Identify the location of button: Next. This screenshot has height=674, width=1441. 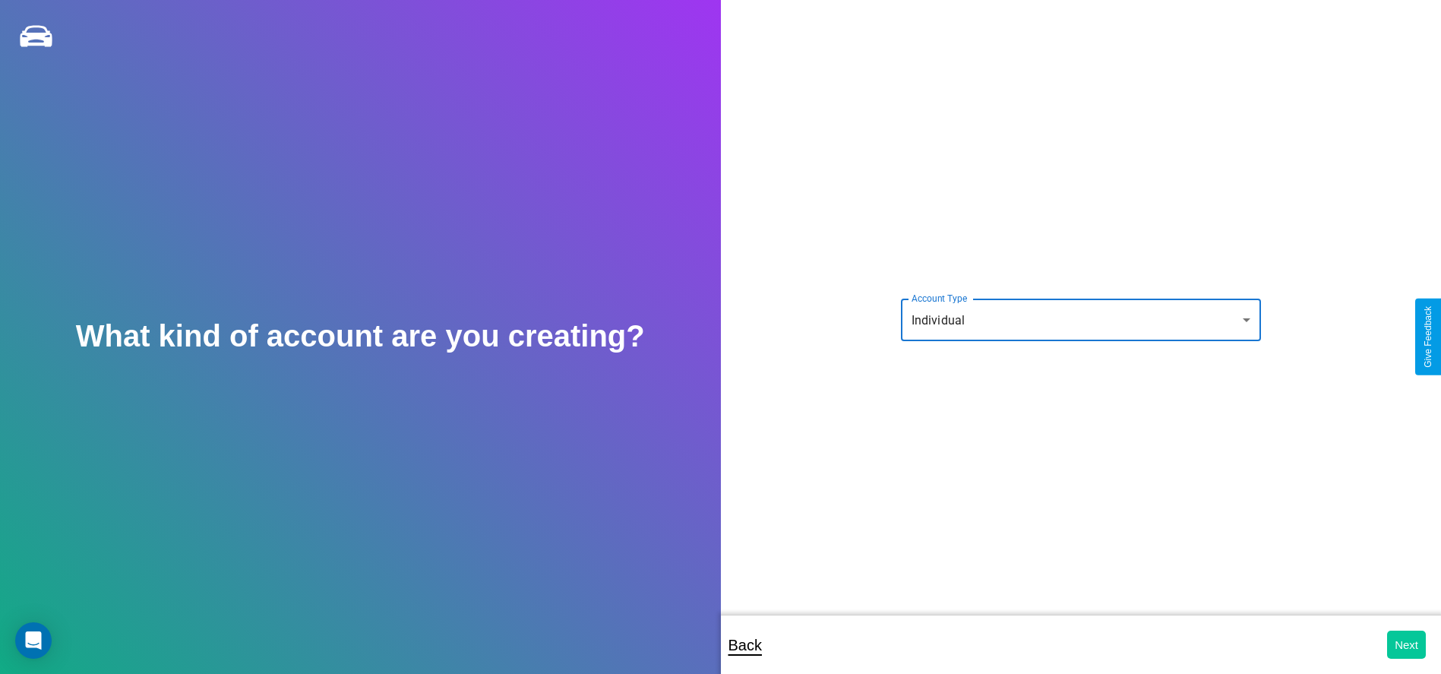
(1406, 644).